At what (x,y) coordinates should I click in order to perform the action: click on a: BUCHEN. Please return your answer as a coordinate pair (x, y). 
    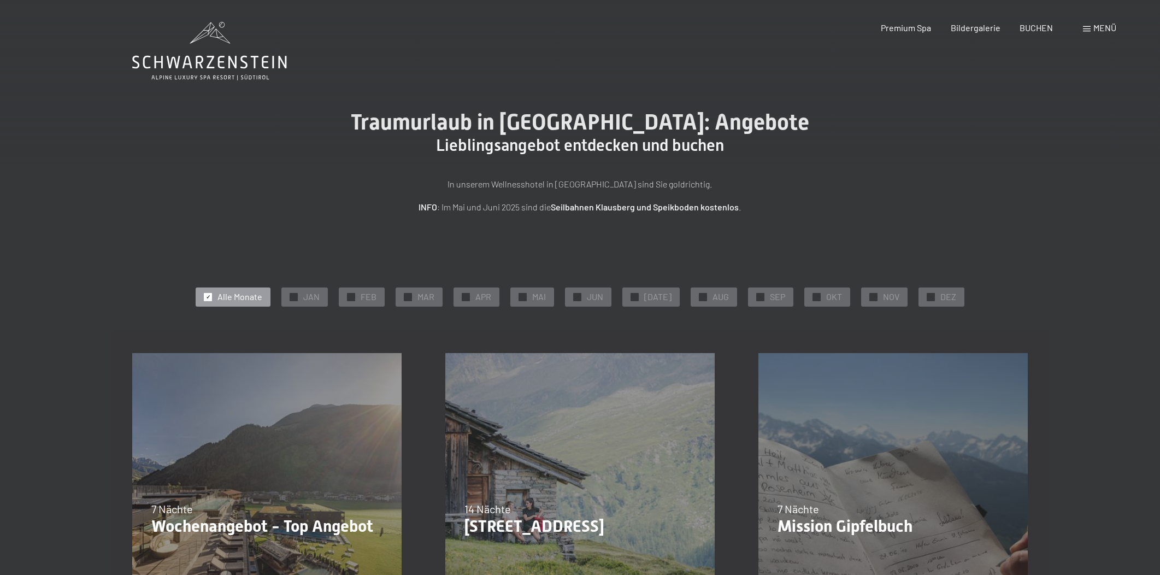
    Looking at the image, I should click on (1036, 27).